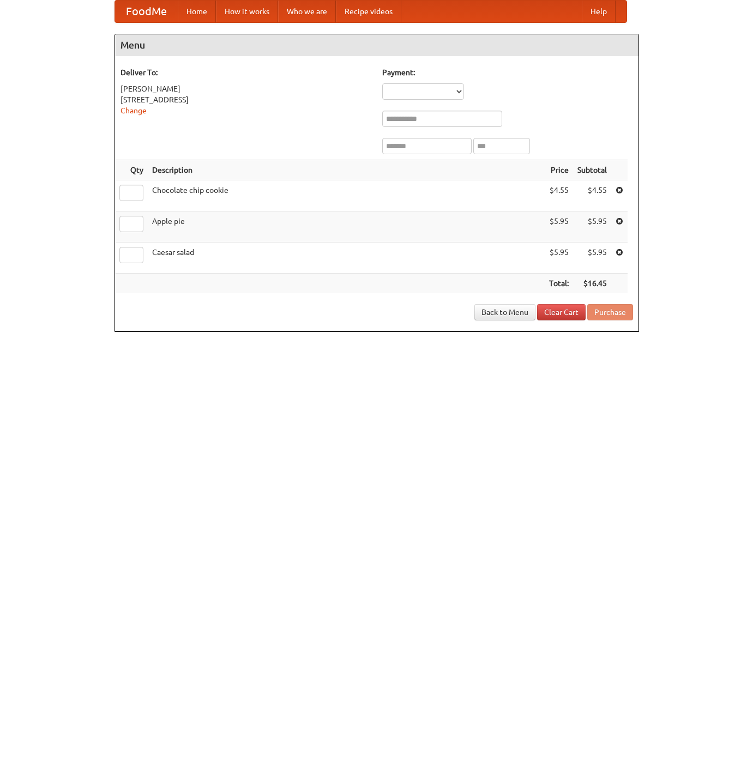 The width and height of the screenshot is (741, 771). Describe the element at coordinates (559, 283) in the screenshot. I see `th: Total:` at that location.